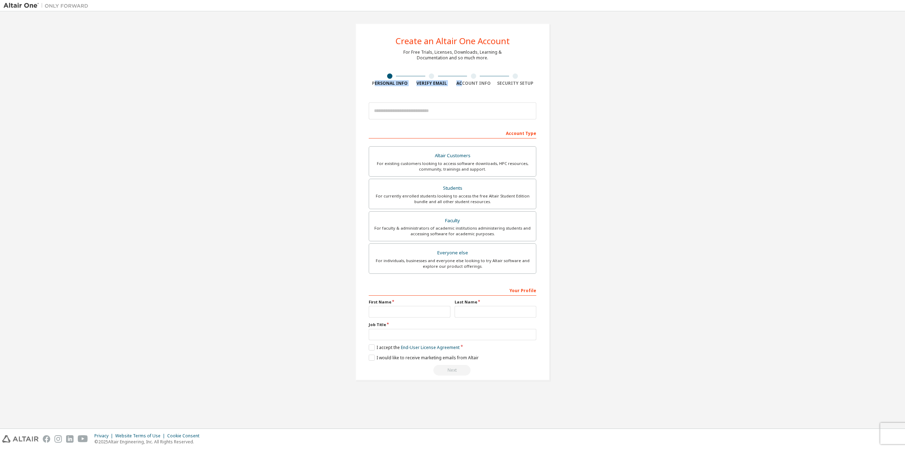 This screenshot has width=905, height=449. What do you see at coordinates (453, 253) in the screenshot?
I see `div: Everyone else` at bounding box center [453, 253].